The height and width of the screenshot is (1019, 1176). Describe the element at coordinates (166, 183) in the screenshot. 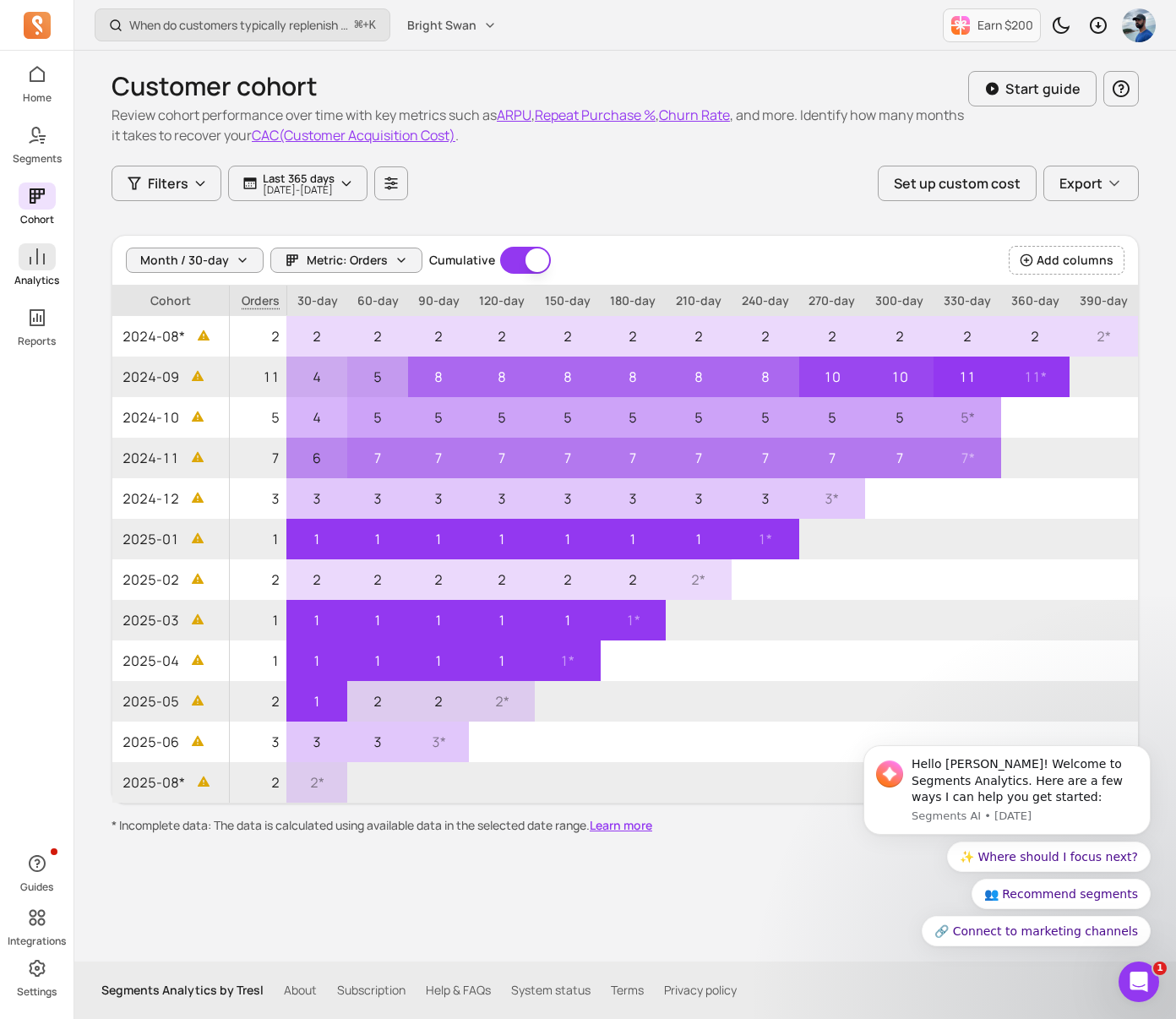

I see `button: Filters` at that location.